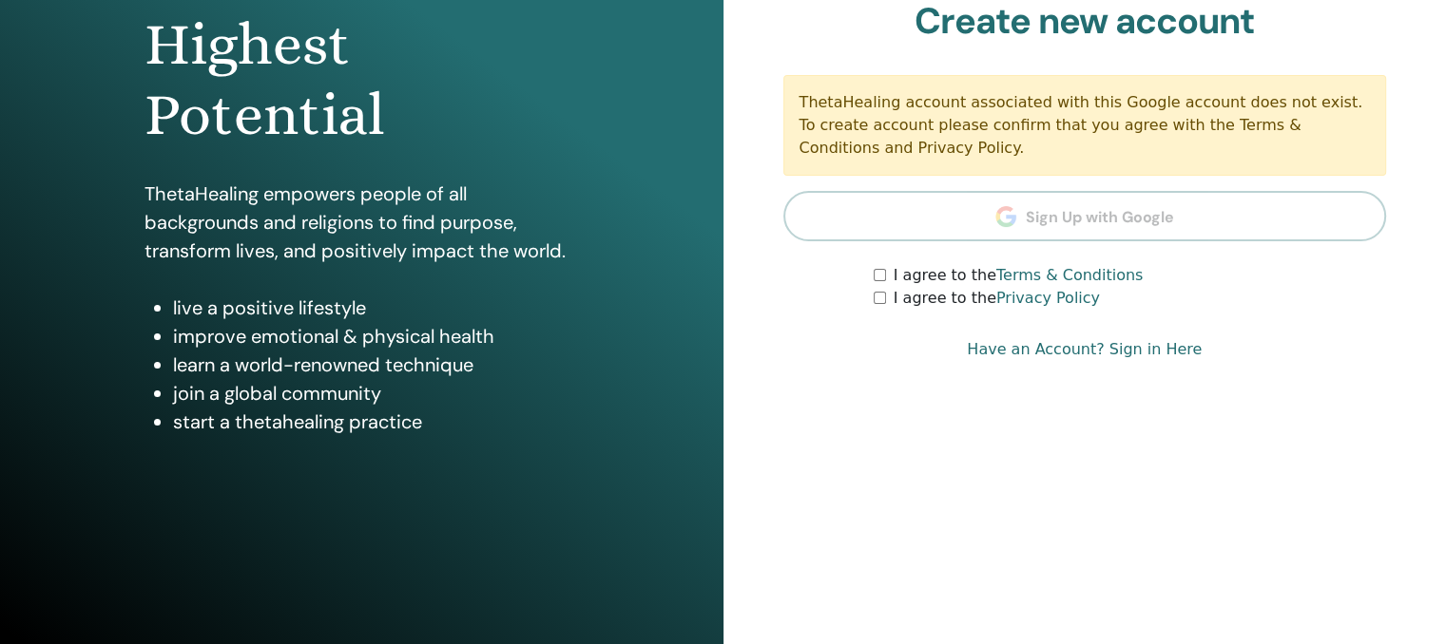  Describe the element at coordinates (375, 336) in the screenshot. I see `li: improve emotional & physical health` at that location.